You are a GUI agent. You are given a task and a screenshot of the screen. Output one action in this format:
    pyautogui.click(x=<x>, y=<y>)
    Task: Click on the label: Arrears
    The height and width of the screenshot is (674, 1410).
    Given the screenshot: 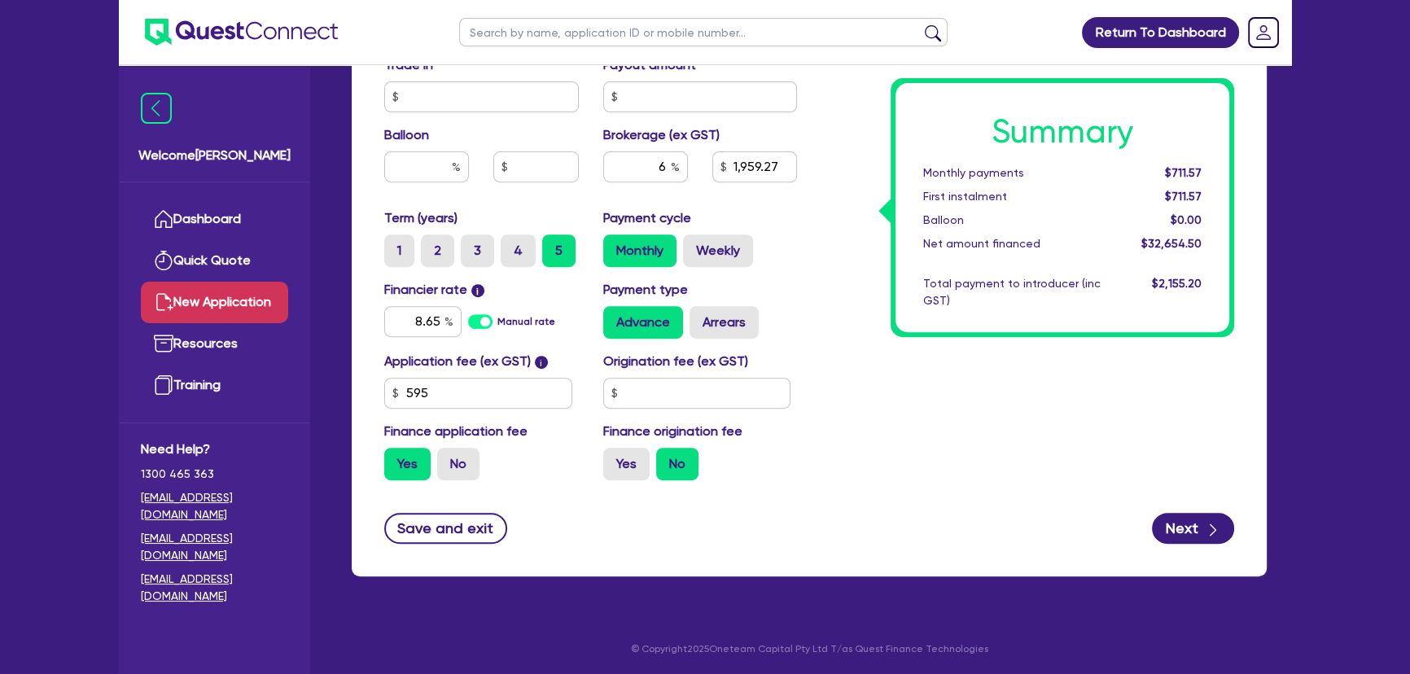 What is the action you would take?
    pyautogui.click(x=724, y=322)
    